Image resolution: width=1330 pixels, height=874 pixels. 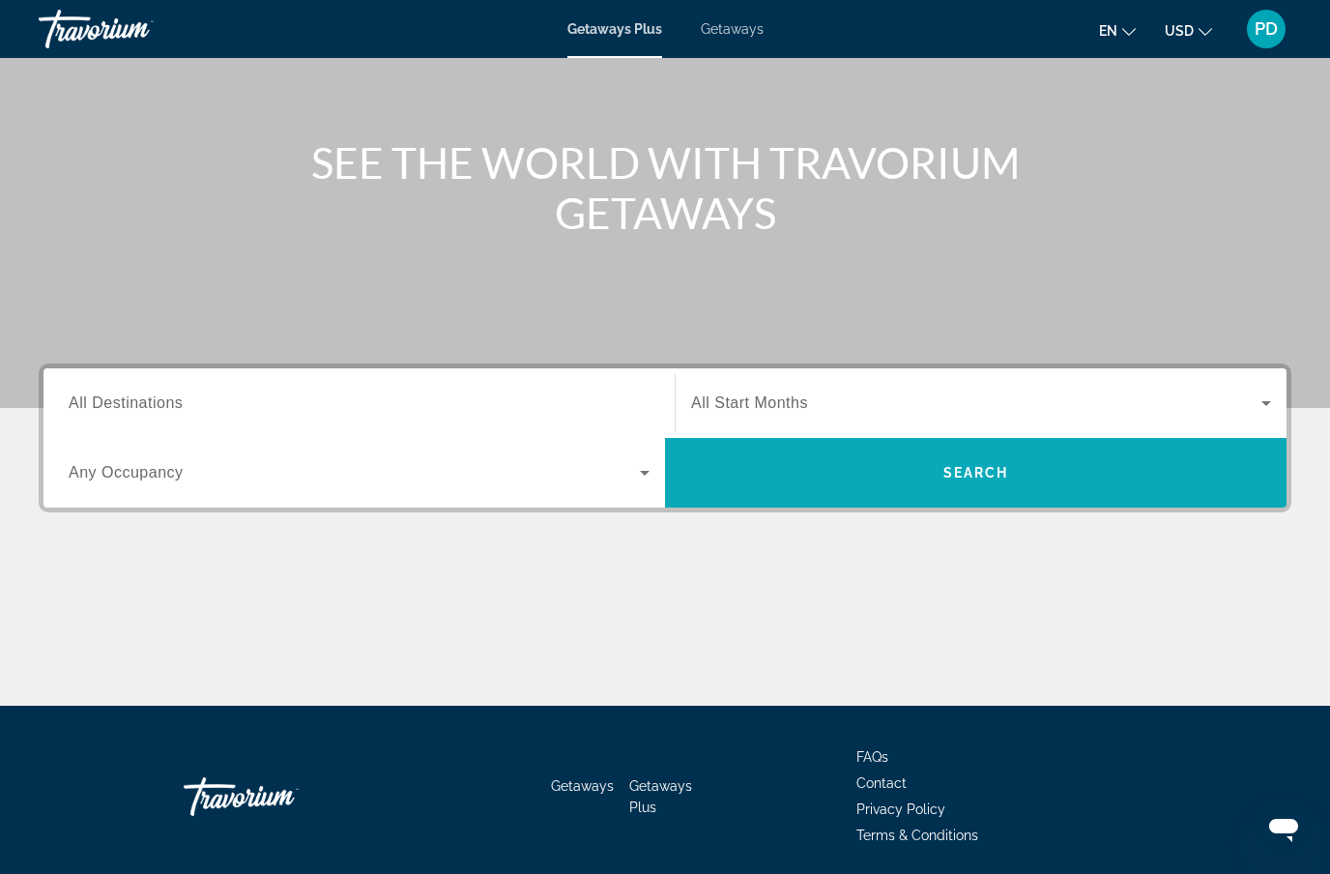 I want to click on button: Change currency, so click(x=1188, y=30).